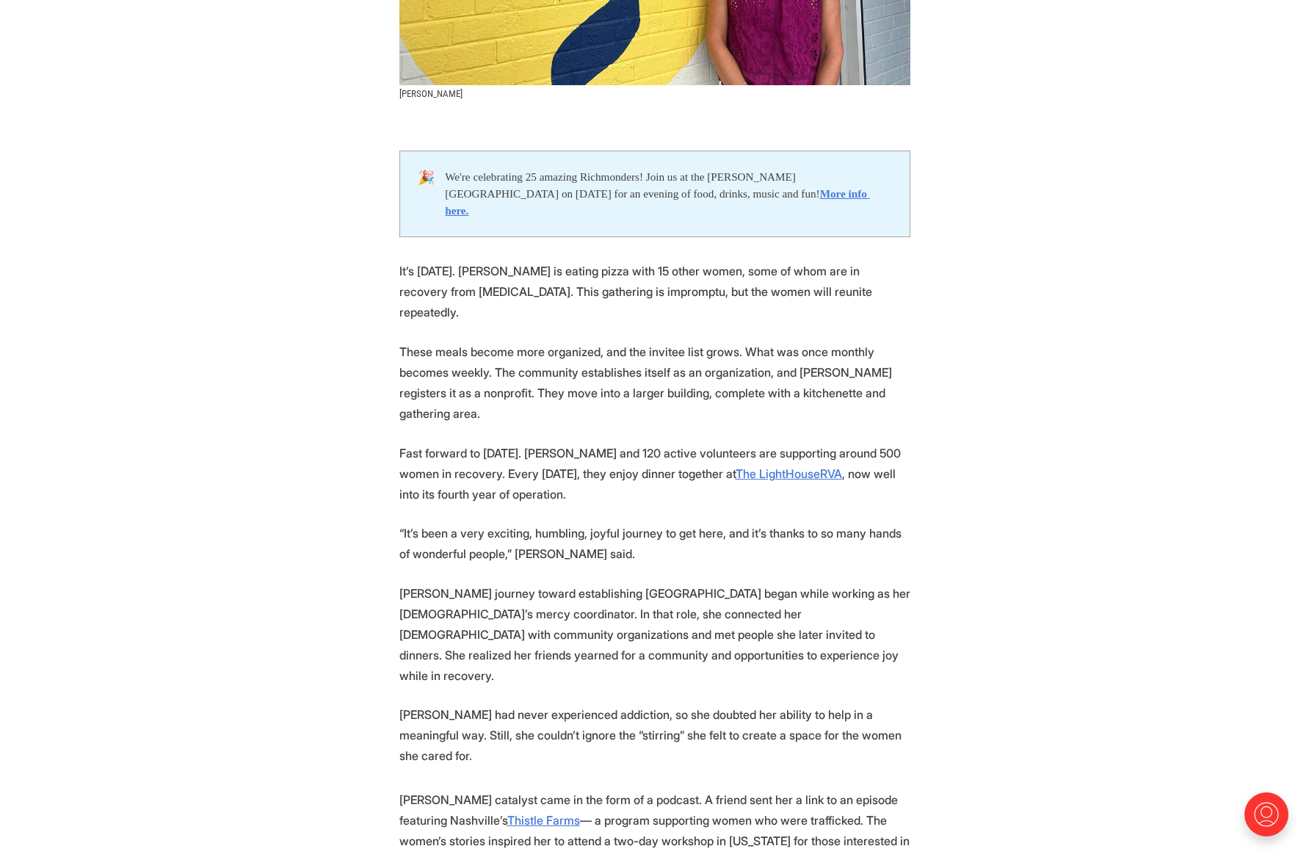 The height and width of the screenshot is (857, 1309). What do you see at coordinates (543, 820) in the screenshot?
I see `a: Thistle Farms` at bounding box center [543, 820].